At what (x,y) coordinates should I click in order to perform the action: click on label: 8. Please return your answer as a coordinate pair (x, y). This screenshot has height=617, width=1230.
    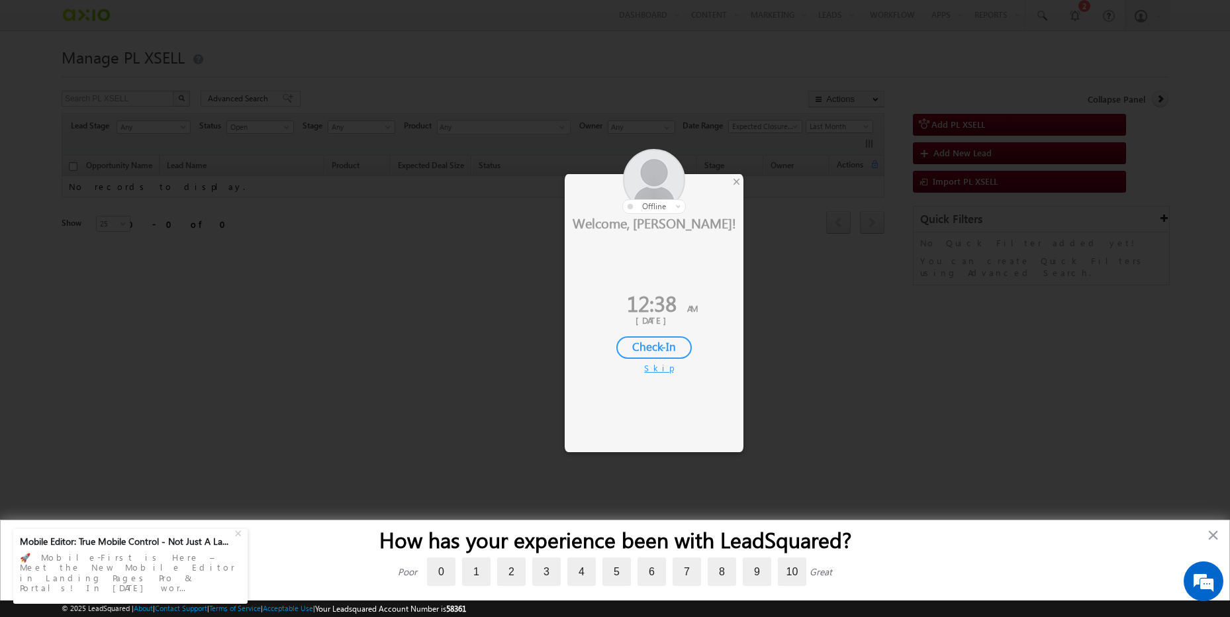
    Looking at the image, I should click on (721, 571).